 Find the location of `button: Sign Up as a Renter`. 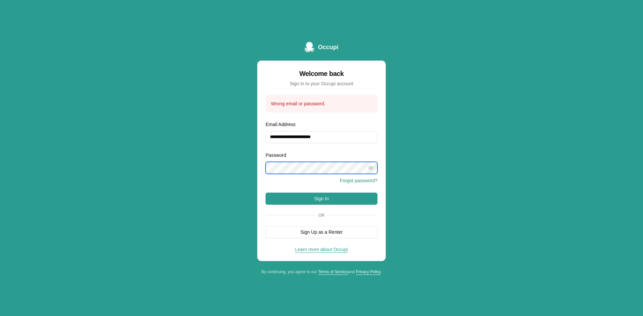

button: Sign Up as a Renter is located at coordinates (321, 232).